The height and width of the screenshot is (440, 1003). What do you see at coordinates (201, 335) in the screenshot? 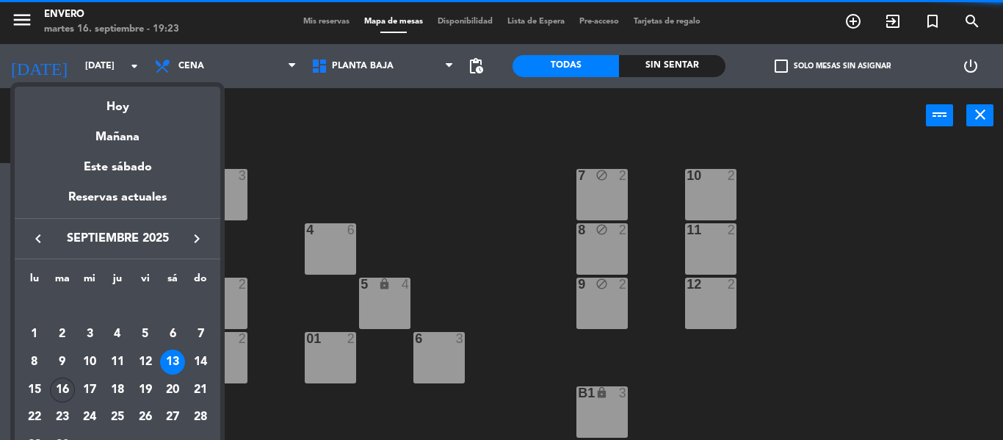
I see `td: 7 de septiembre de 2025` at bounding box center [201, 335].